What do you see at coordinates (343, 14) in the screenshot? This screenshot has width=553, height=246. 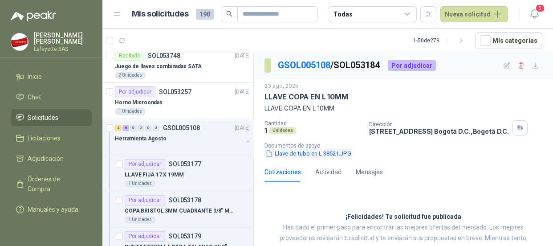 I see `div: Todas` at bounding box center [343, 14].